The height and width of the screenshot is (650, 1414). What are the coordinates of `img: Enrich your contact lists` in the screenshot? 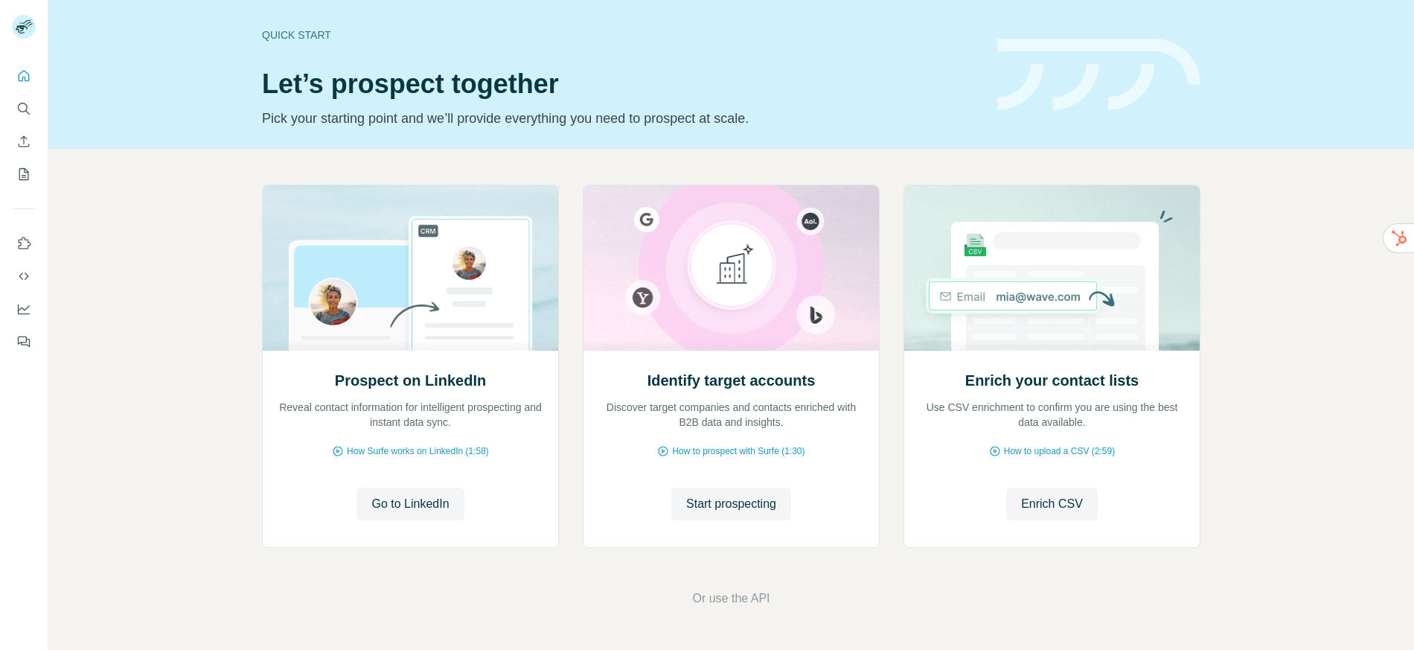 It's located at (1051, 268).